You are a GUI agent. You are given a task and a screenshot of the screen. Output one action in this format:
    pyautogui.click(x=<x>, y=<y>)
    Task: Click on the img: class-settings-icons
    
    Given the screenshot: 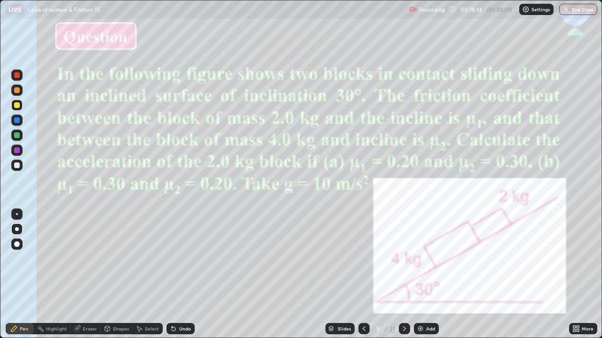 What is the action you would take?
    pyautogui.click(x=525, y=9)
    